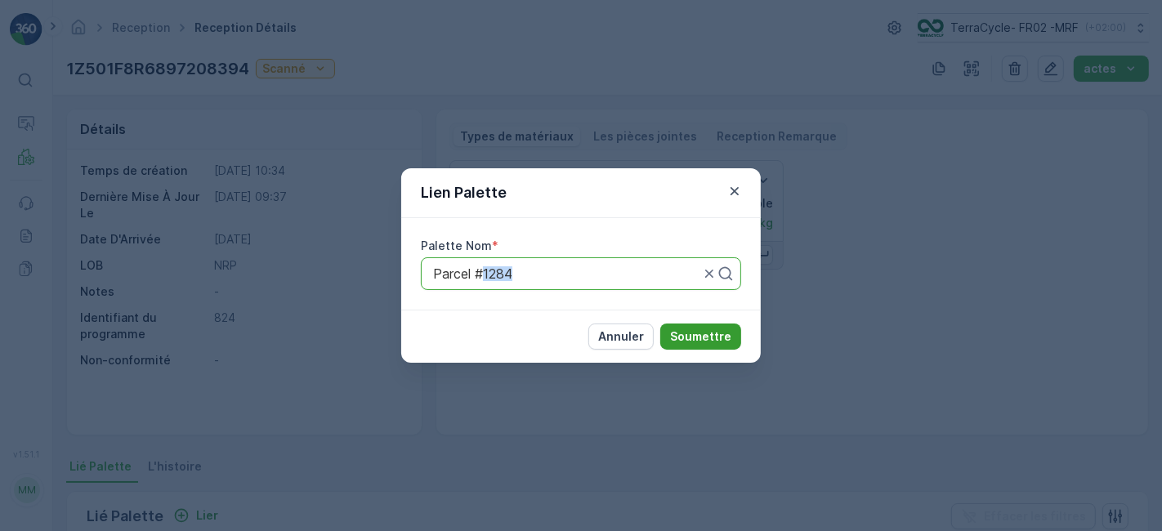  Describe the element at coordinates (463, 193) in the screenshot. I see `p: Lien Palette` at that location.